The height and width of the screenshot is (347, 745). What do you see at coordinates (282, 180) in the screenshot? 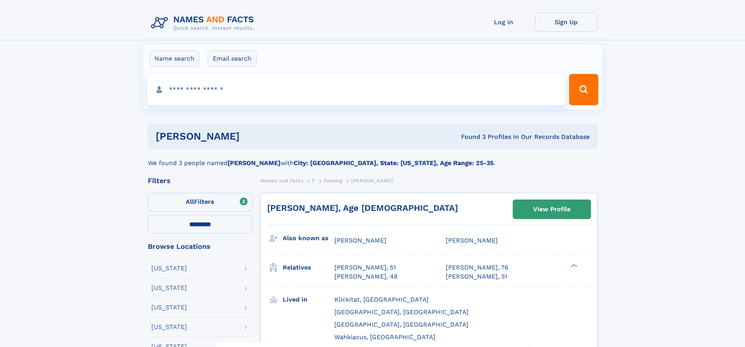
I see `a: Names and Facts` at bounding box center [282, 180].